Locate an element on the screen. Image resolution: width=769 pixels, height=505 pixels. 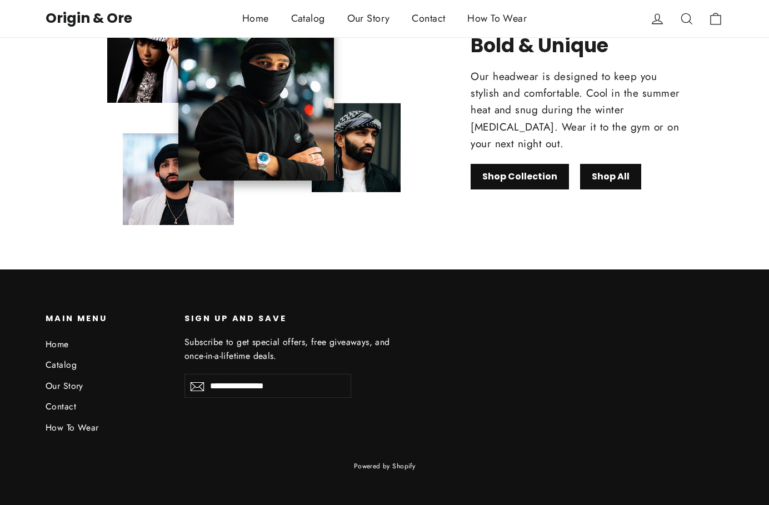
a: Origin & Ore is located at coordinates (89, 18).